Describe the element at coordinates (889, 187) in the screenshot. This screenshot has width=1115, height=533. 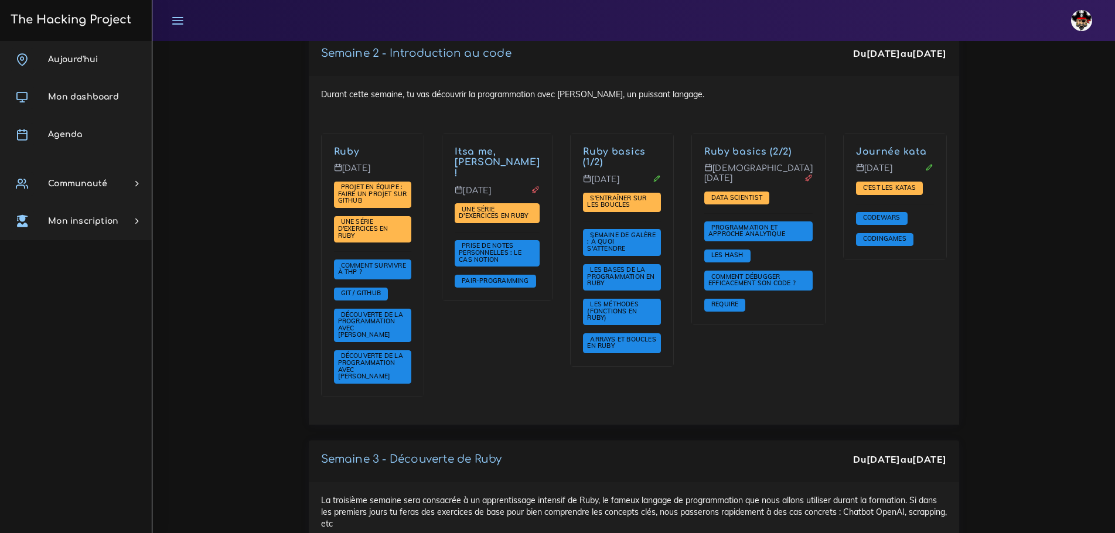
I see `span: C'est les katas` at that location.